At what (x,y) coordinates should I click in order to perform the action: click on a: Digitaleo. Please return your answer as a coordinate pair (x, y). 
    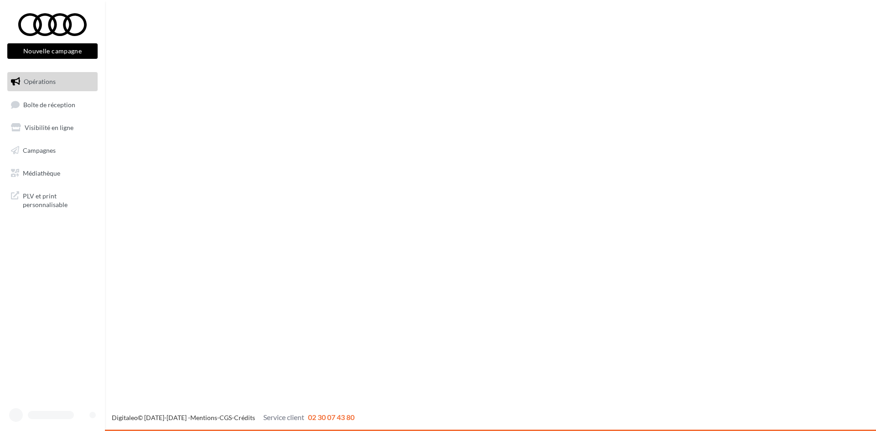
    Looking at the image, I should click on (124, 417).